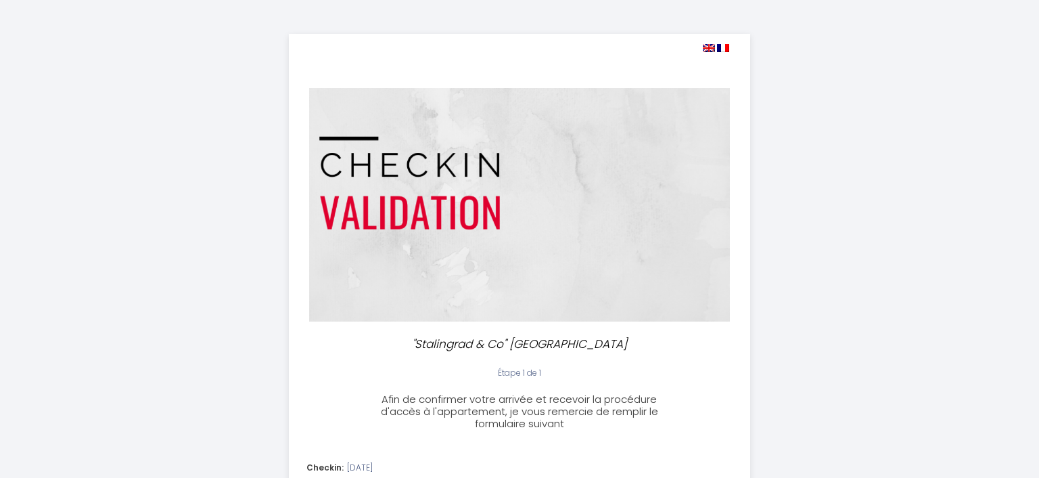 The image size is (1039, 478). What do you see at coordinates (709, 48) in the screenshot?
I see `img: en.png` at bounding box center [709, 48].